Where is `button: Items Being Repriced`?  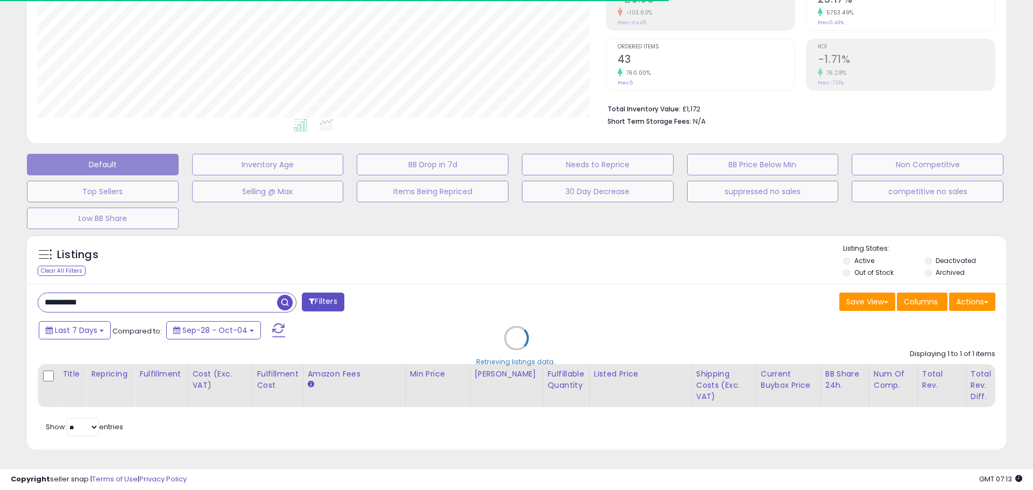 button: Items Being Repriced is located at coordinates (433, 192).